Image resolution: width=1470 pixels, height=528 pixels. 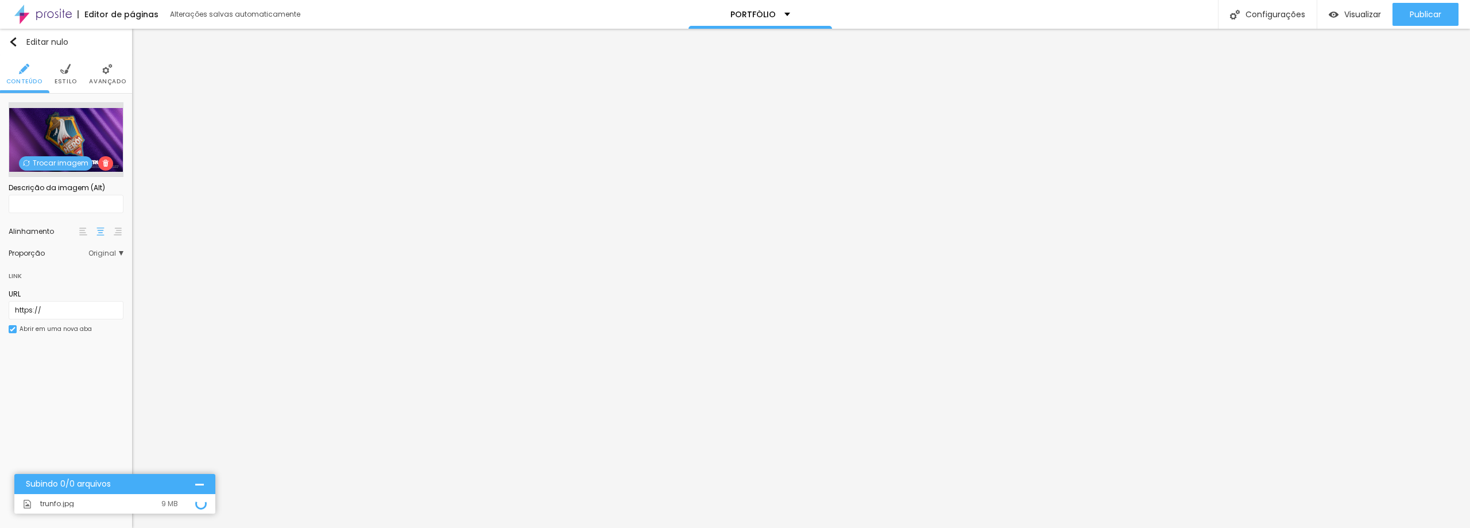 I want to click on font: Trocar imagem, so click(x=60, y=162).